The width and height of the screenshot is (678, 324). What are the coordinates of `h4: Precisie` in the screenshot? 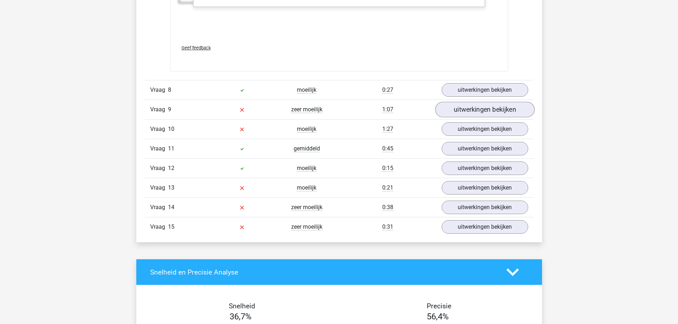 It's located at (439, 306).